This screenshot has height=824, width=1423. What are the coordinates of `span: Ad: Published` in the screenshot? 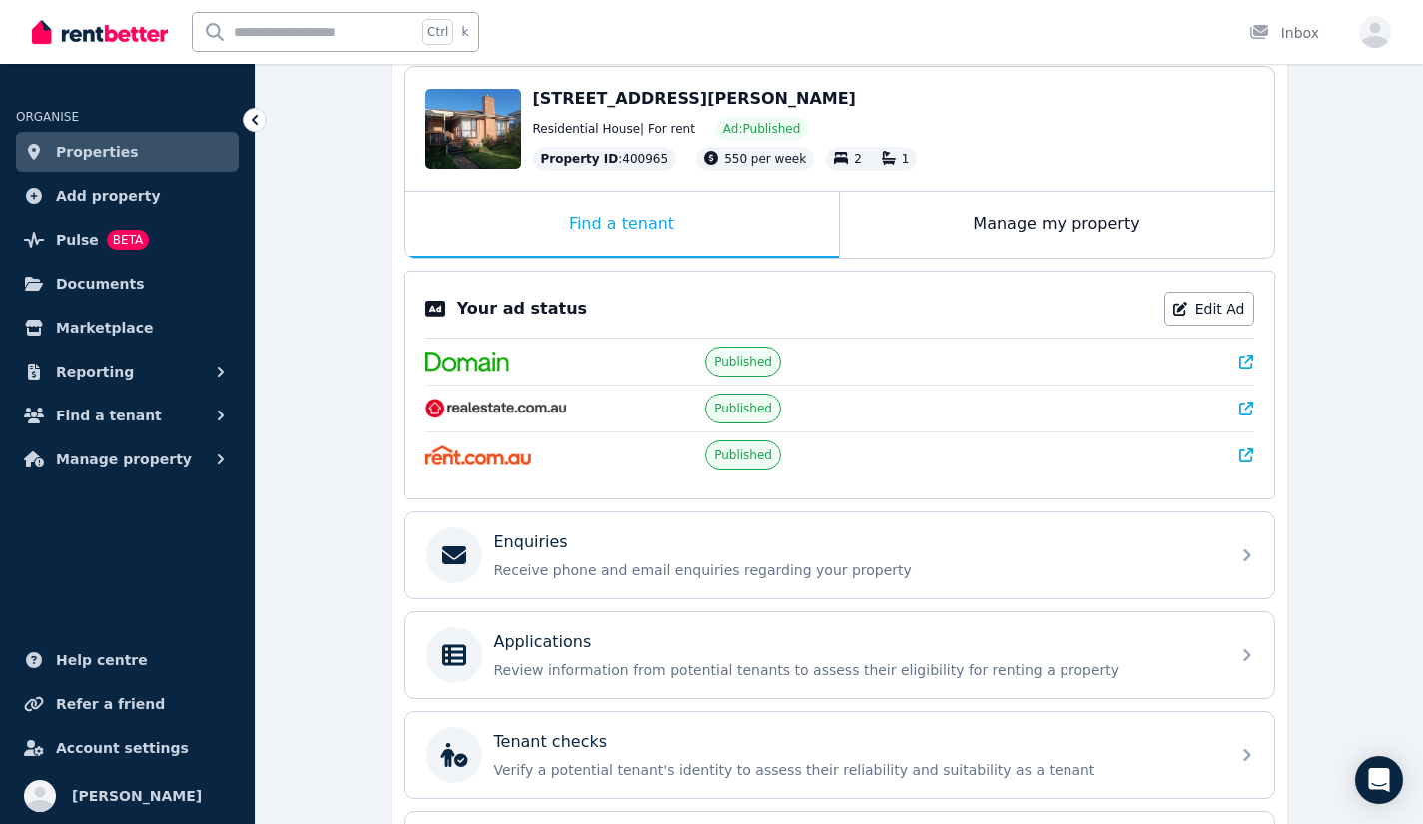 It's located at (761, 129).